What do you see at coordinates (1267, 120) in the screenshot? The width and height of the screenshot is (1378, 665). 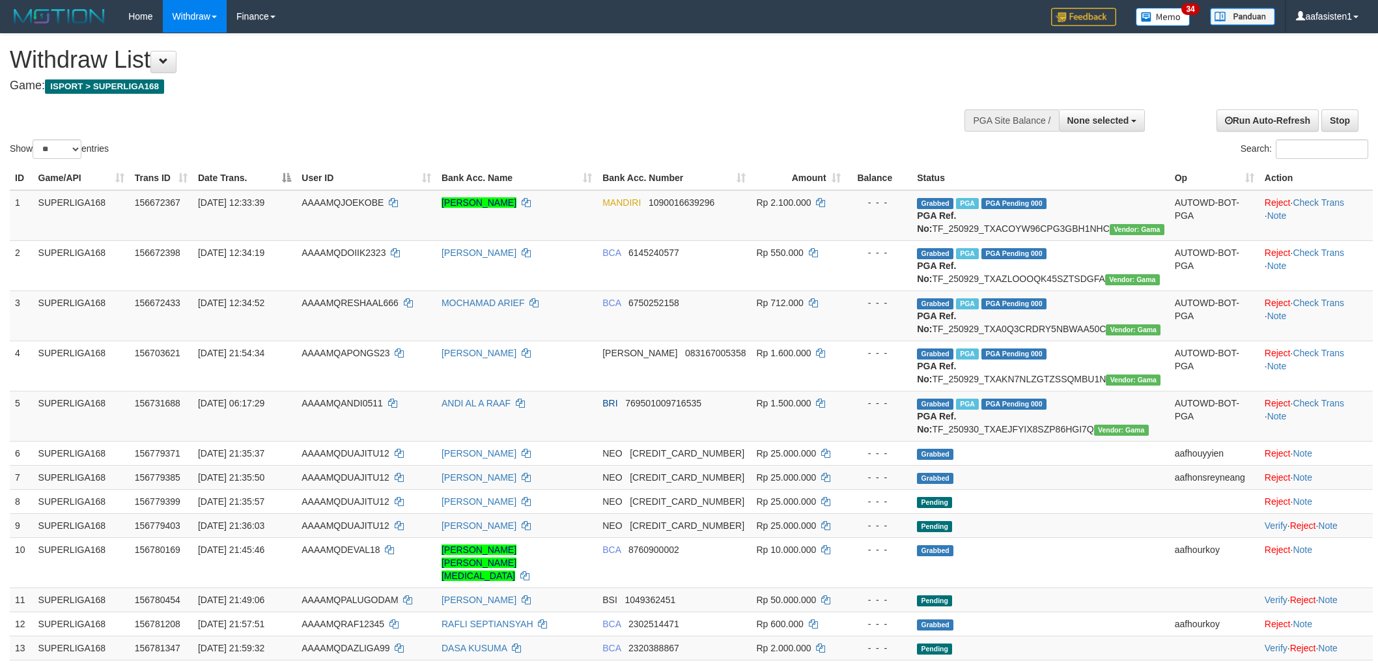 I see `a: Run Auto-Refresh` at bounding box center [1267, 120].